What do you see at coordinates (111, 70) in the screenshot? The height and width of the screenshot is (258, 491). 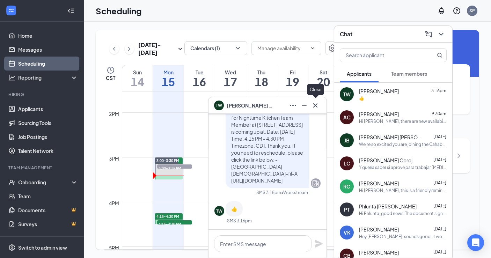 I see `svg: Clock` at bounding box center [111, 70].